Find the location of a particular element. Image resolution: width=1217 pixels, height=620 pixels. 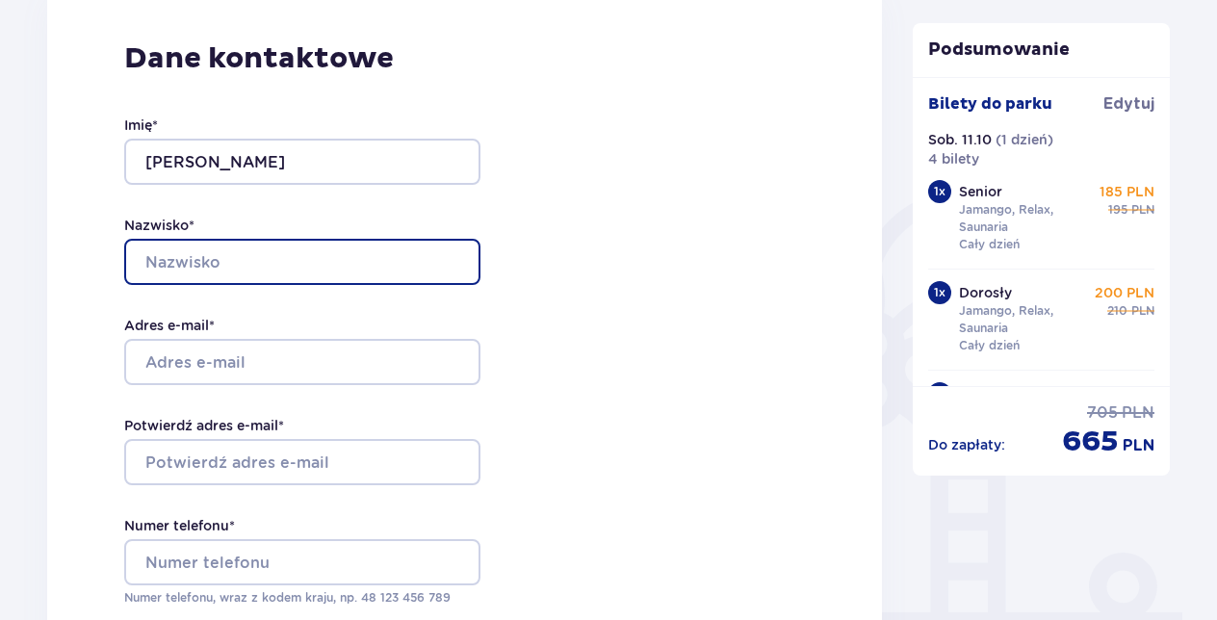

span: 195 is located at coordinates (1118, 210).